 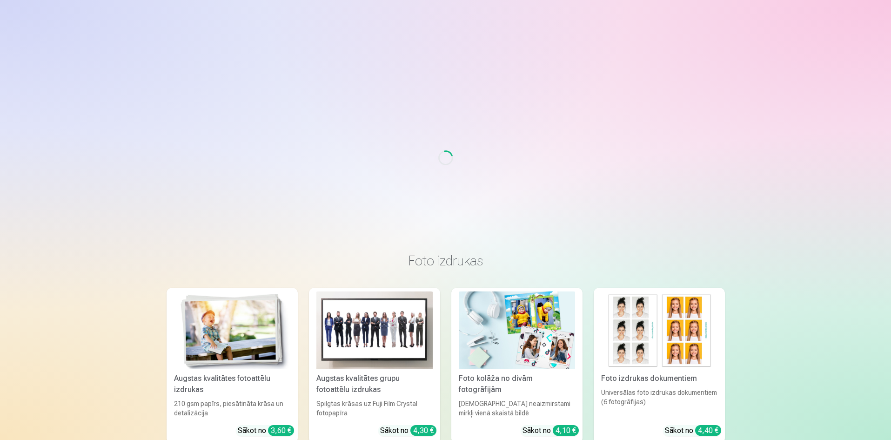 I want to click on div: 210 gsm papīrs, piesātināta krāsa un detalizācija, so click(x=232, y=408).